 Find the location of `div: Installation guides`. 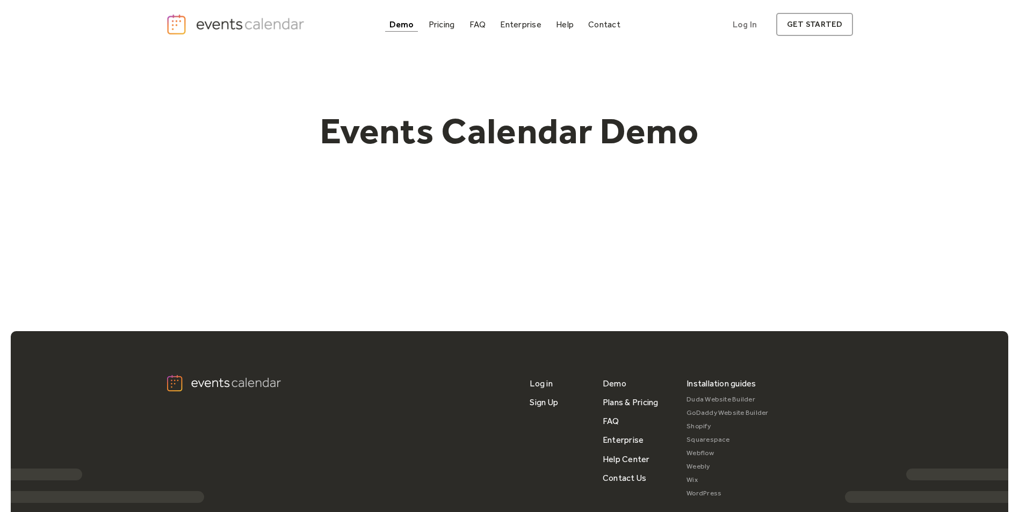

div: Installation guides is located at coordinates (721, 383).